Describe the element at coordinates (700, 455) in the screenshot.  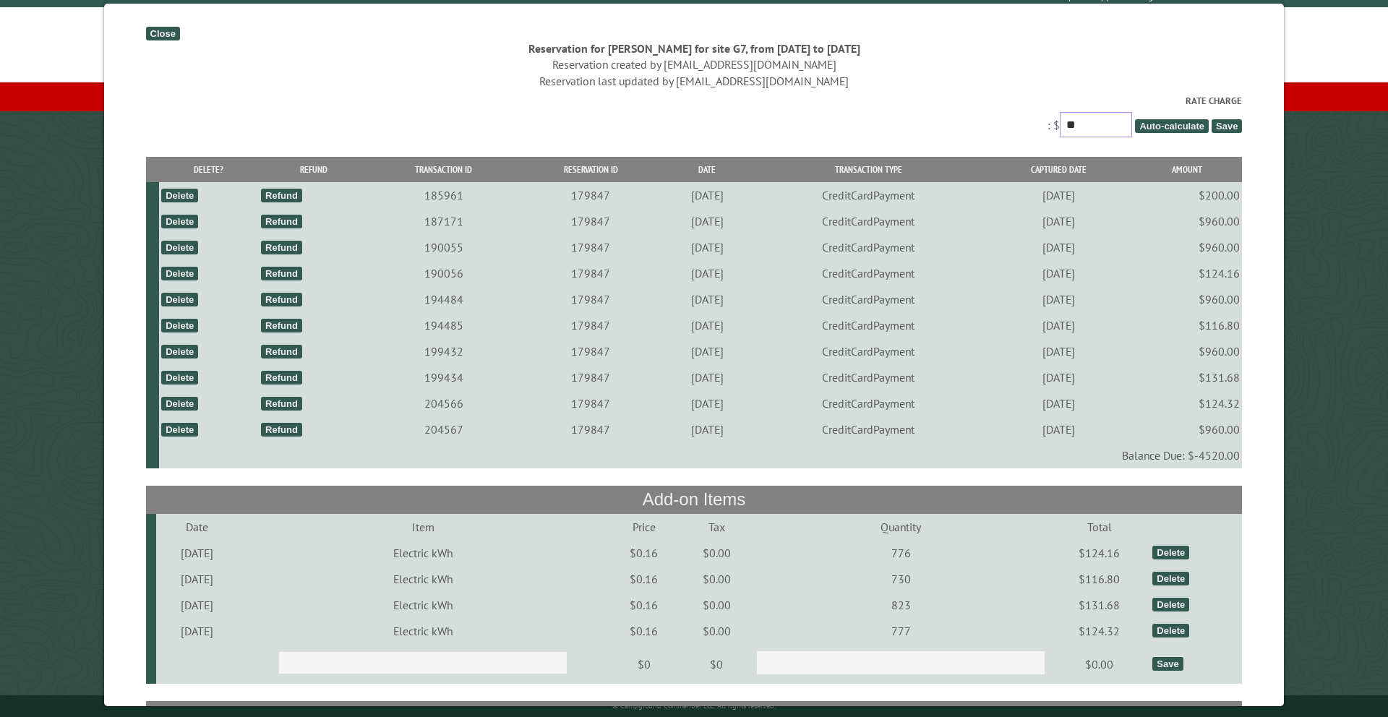
I see `td: Balance Due: $-4520.00` at that location.